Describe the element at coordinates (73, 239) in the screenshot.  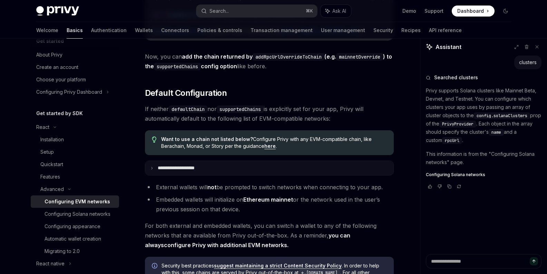
I see `div: Automatic wallet creation` at that location.